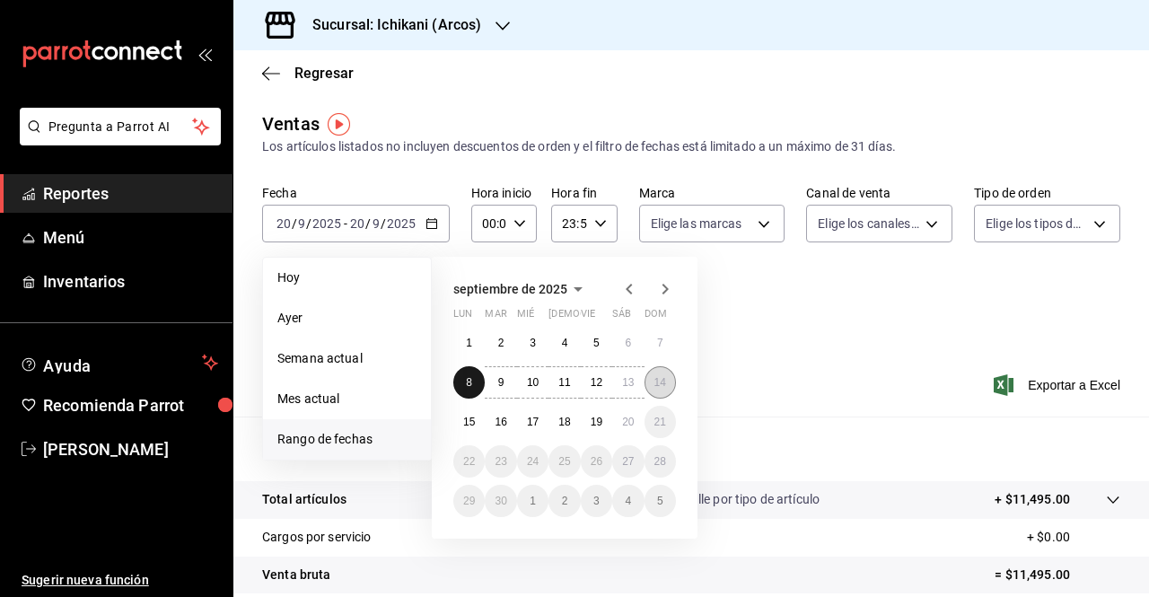 The width and height of the screenshot is (1149, 597). I want to click on div: Ventas, so click(291, 124).